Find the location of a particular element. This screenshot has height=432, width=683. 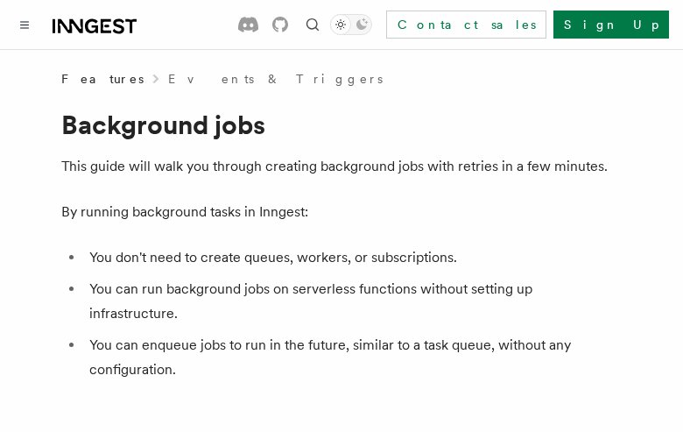

li: You can run background jobs on serverless functions without setting up infrastructure. is located at coordinates (353, 301).